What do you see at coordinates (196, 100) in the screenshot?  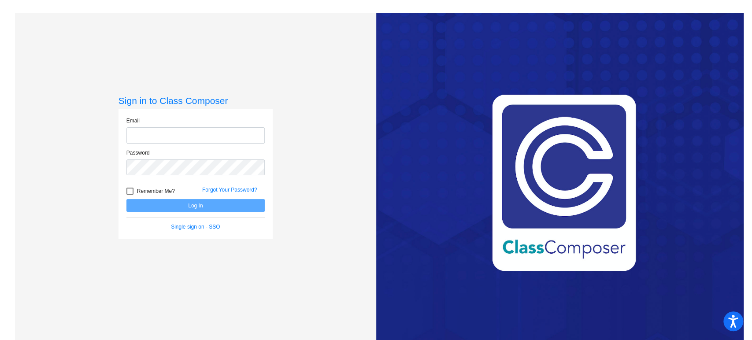 I see `h3: Sign in to Class Composer` at bounding box center [196, 100].